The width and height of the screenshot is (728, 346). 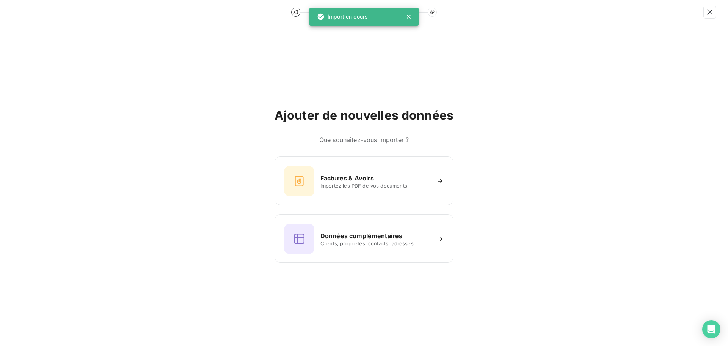 What do you see at coordinates (376, 243) in the screenshot?
I see `span: Clients, propriétés, contacts, adresses...` at bounding box center [376, 243].